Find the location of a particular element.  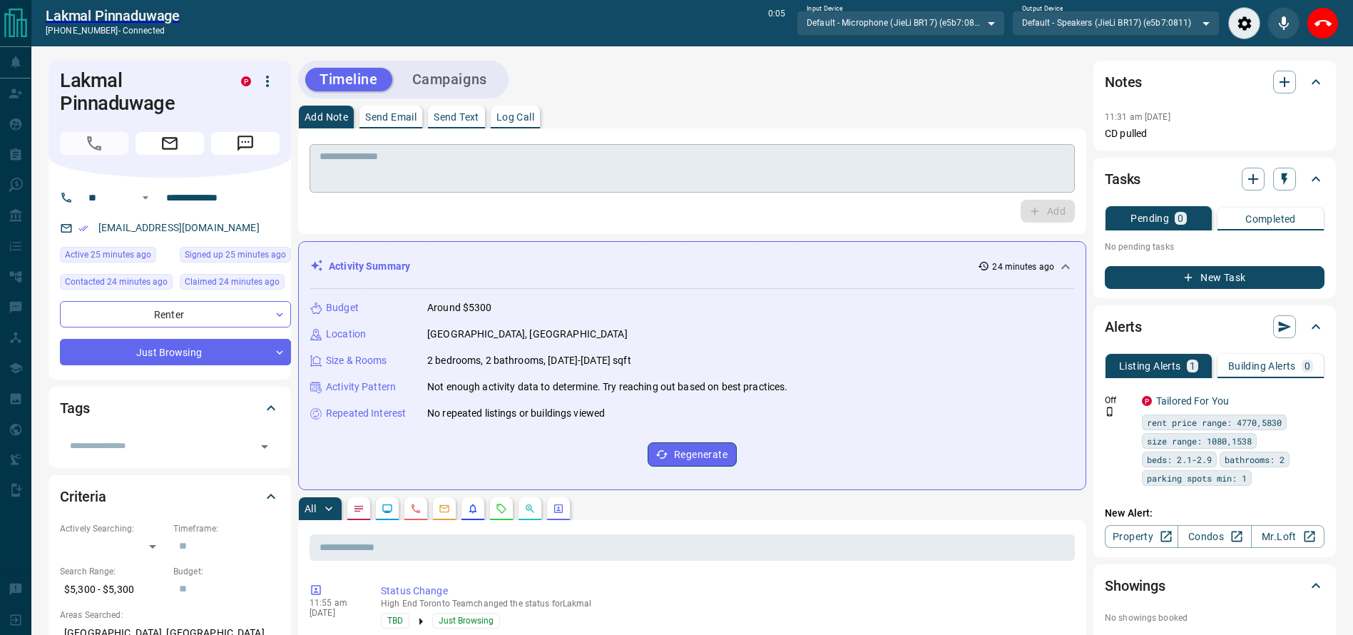

div: Notes is located at coordinates (1214, 82).